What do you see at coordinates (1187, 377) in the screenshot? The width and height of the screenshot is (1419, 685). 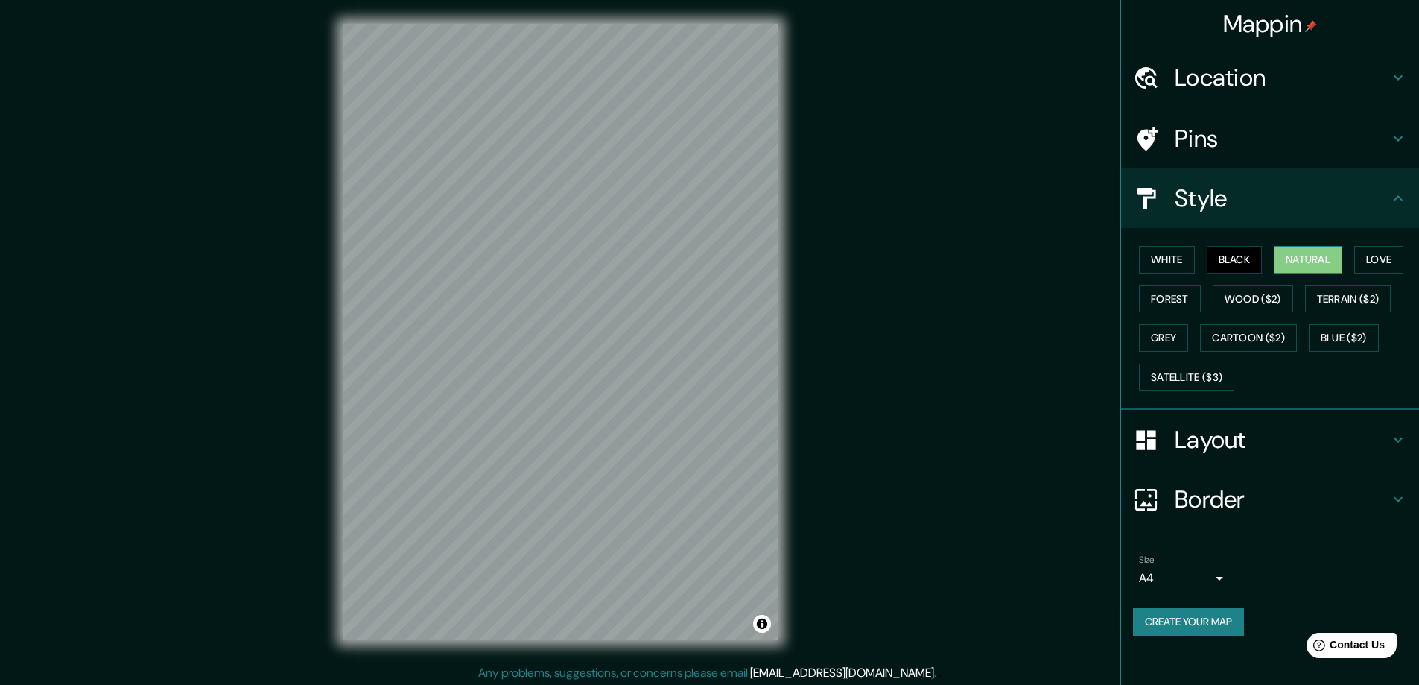 I see `button: Satellite ($3)` at bounding box center [1187, 377].